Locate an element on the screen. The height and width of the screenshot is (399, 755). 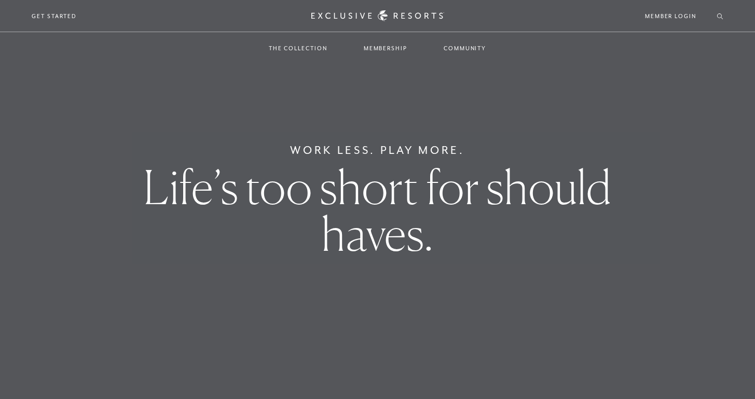
a: The Collection is located at coordinates (298, 48).